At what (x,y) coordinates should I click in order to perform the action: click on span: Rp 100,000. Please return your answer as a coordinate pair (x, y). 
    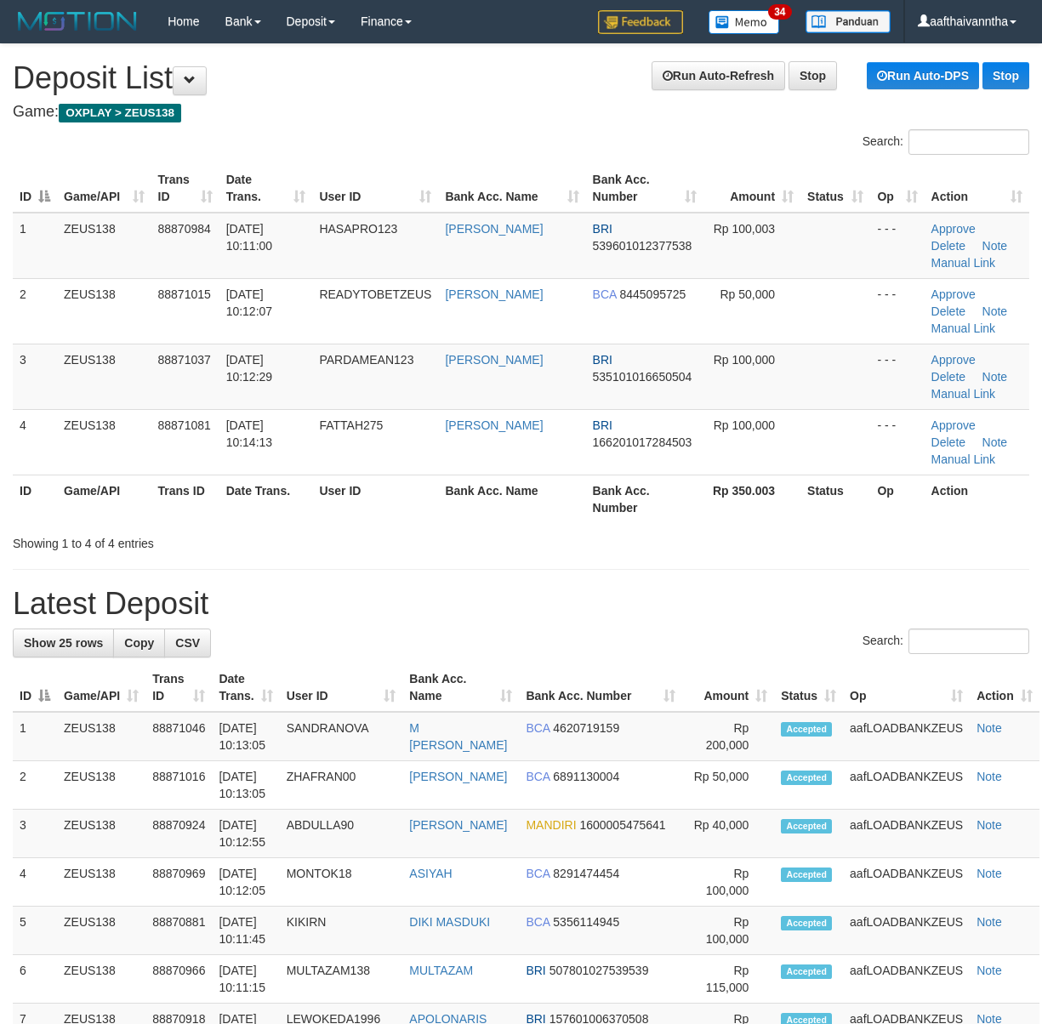
    Looking at the image, I should click on (744, 360).